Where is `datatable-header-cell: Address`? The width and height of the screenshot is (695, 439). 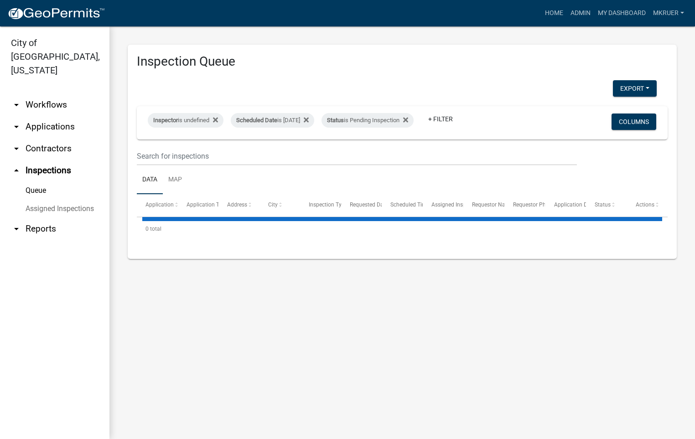 datatable-header-cell: Address is located at coordinates (239, 205).